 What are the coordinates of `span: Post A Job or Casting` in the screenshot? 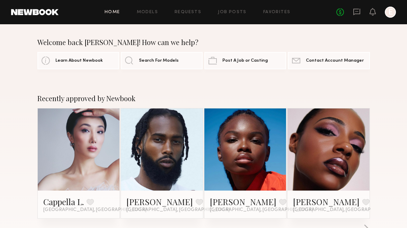 It's located at (245, 61).